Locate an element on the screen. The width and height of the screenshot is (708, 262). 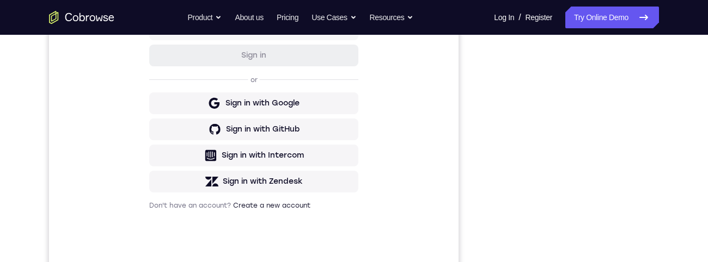
a: About us is located at coordinates (249, 17).